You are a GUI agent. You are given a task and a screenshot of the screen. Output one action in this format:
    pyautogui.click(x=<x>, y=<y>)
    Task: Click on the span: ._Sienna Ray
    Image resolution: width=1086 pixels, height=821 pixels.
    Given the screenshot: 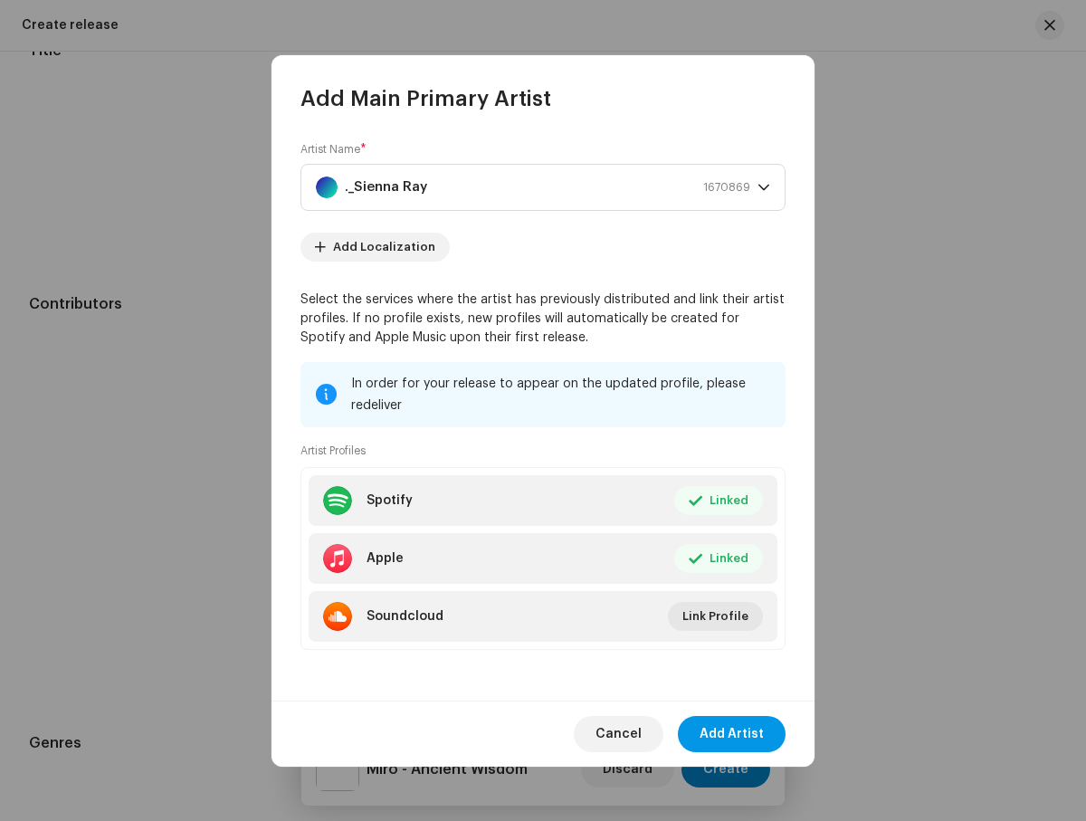 What is the action you would take?
    pyautogui.click(x=537, y=187)
    